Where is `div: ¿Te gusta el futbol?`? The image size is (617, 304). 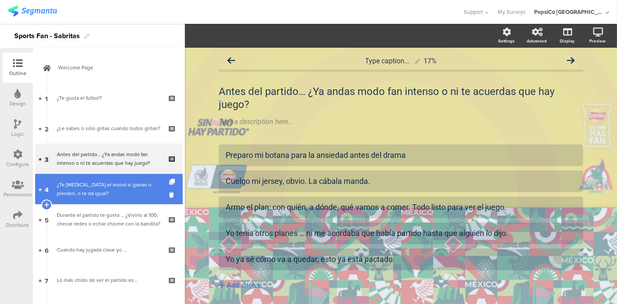
div: ¿Te gusta el futbol? is located at coordinates (109, 98).